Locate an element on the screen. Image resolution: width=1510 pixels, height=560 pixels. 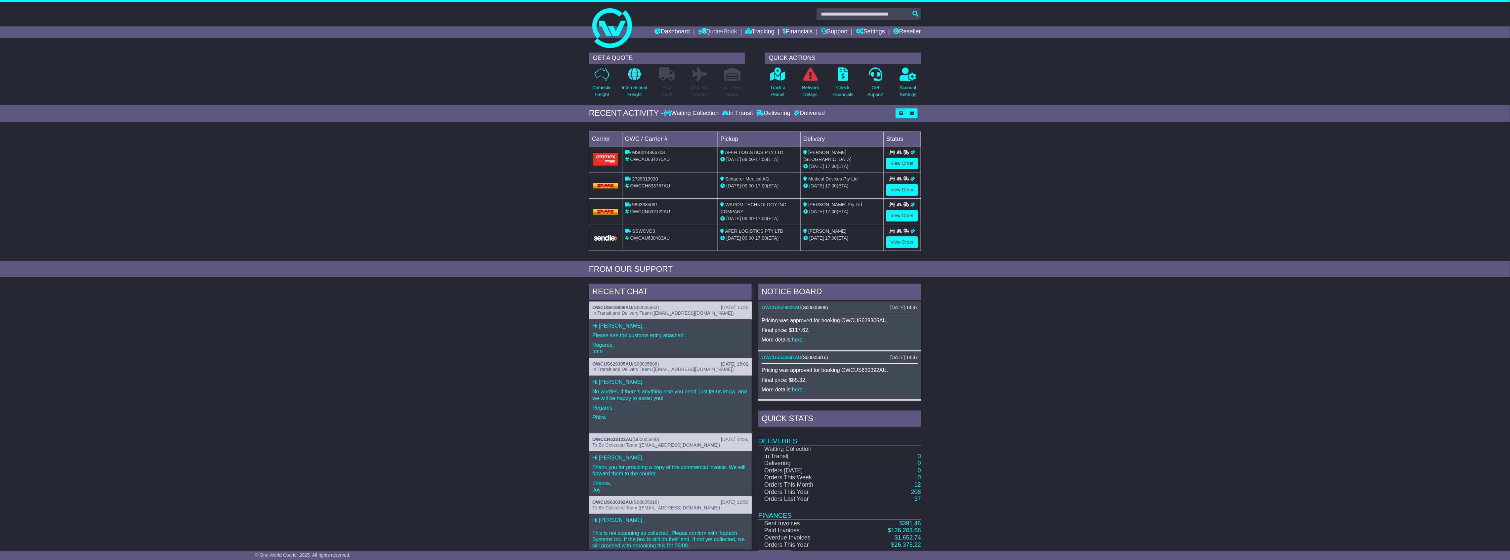
p: Pricing was approved for booking OWCUS629305AU. is located at coordinates (839, 320).